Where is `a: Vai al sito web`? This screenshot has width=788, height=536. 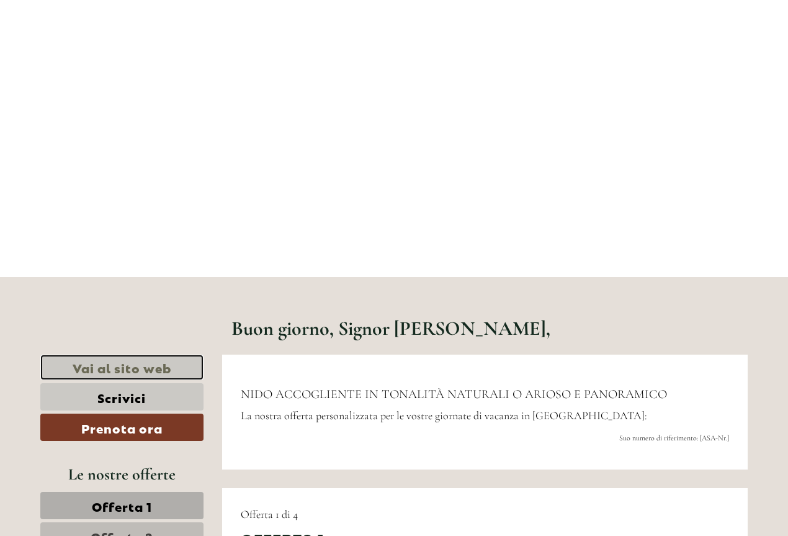
a: Vai al sito web is located at coordinates (122, 367).